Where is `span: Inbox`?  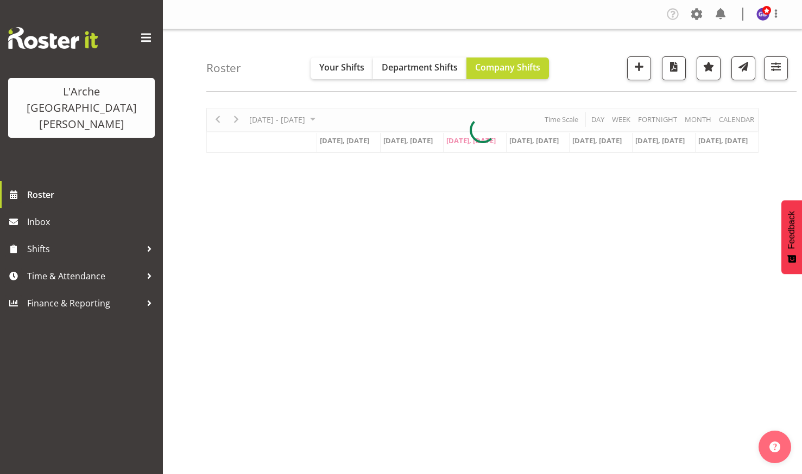 span: Inbox is located at coordinates (92, 222).